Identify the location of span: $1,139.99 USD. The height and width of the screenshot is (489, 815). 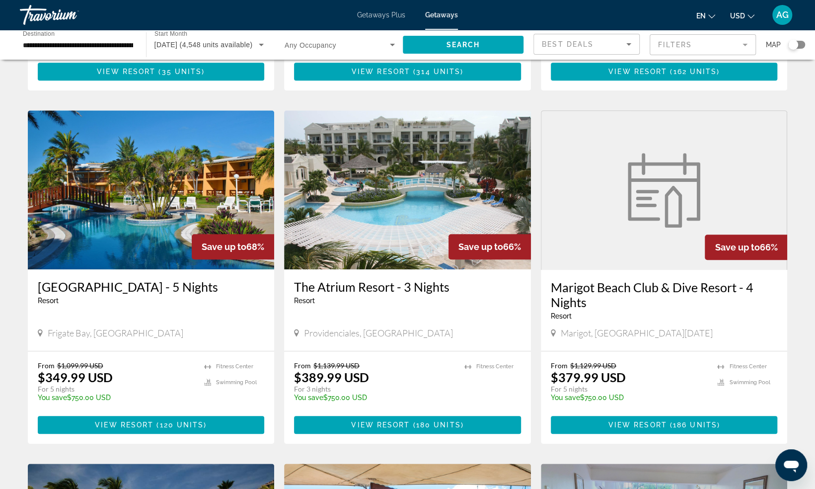
(336, 365).